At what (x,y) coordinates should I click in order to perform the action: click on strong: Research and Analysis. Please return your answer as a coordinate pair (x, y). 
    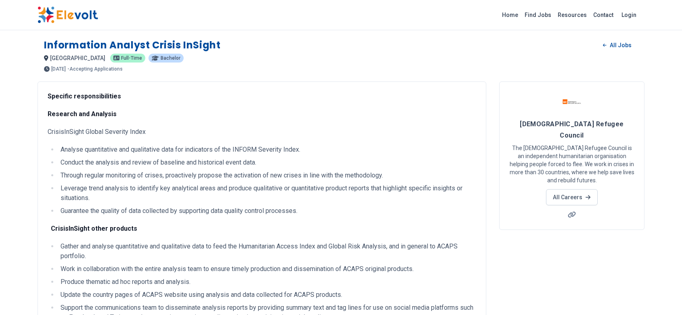
    Looking at the image, I should click on (82, 114).